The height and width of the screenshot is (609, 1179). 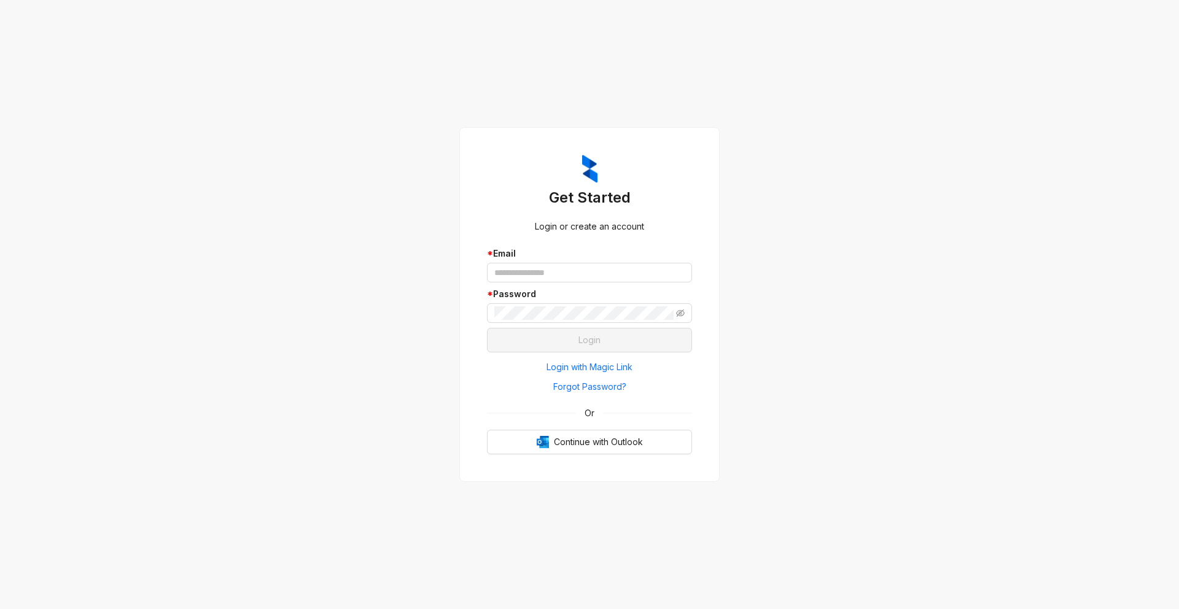 I want to click on div: Login or create an account, so click(x=590, y=227).